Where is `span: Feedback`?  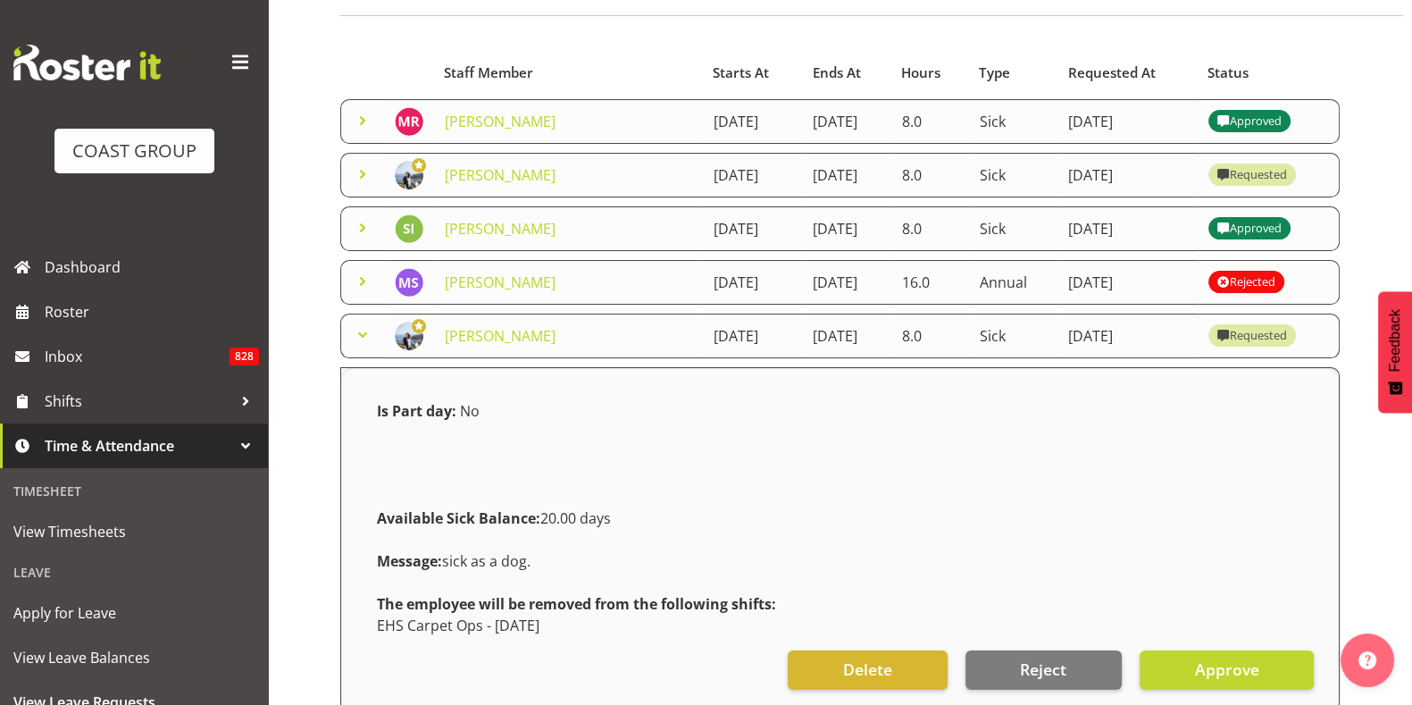
span: Feedback is located at coordinates (1395, 340).